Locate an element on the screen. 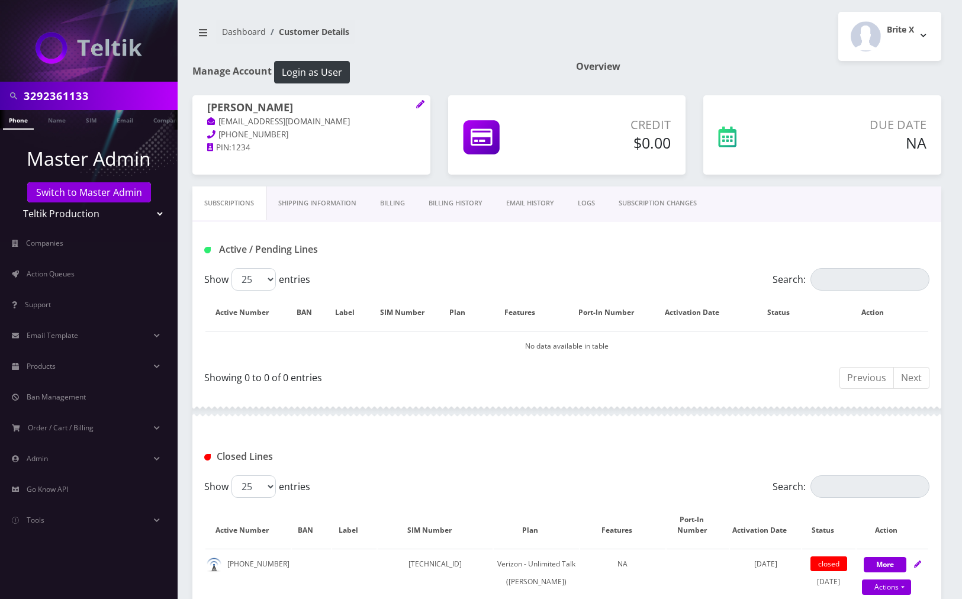 This screenshot has height=599, width=962. img: Active / Pending Lines is located at coordinates (207, 250).